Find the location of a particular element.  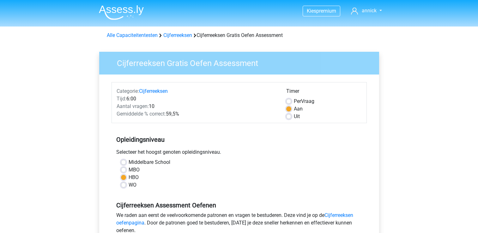

label: Aan is located at coordinates (298, 109).